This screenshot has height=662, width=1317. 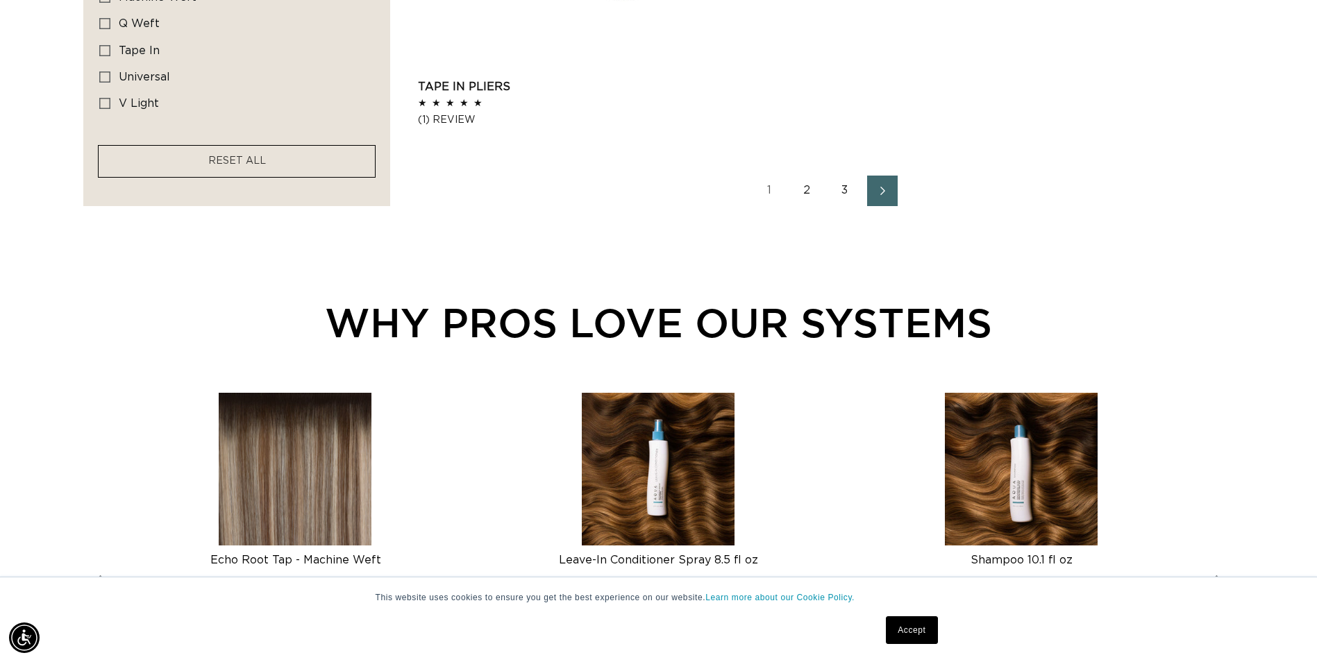 I want to click on img: Echo Root Tap - Machine Weft, so click(x=296, y=469).